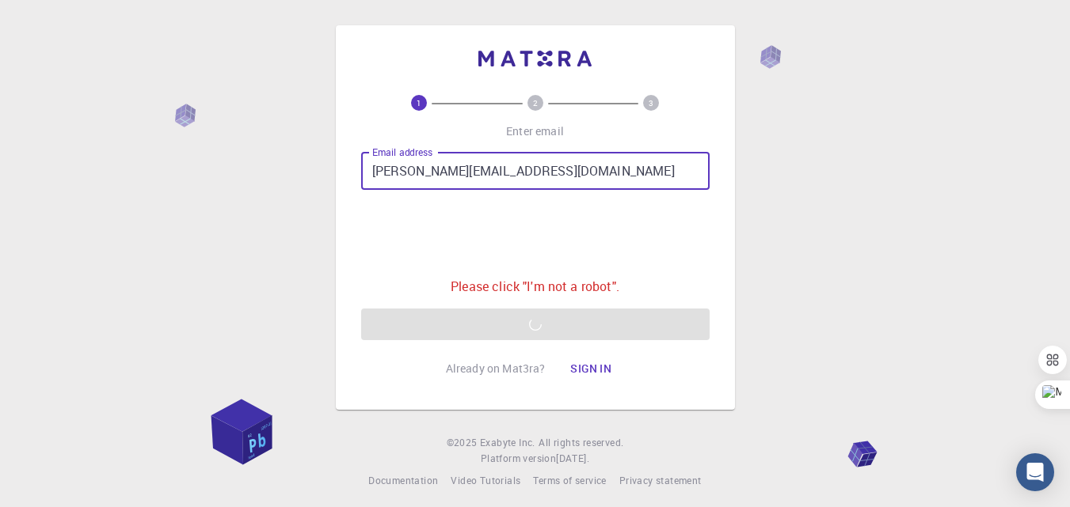  What do you see at coordinates (507, 443) in the screenshot?
I see `a: Exabyte Inc.` at bounding box center [507, 443].